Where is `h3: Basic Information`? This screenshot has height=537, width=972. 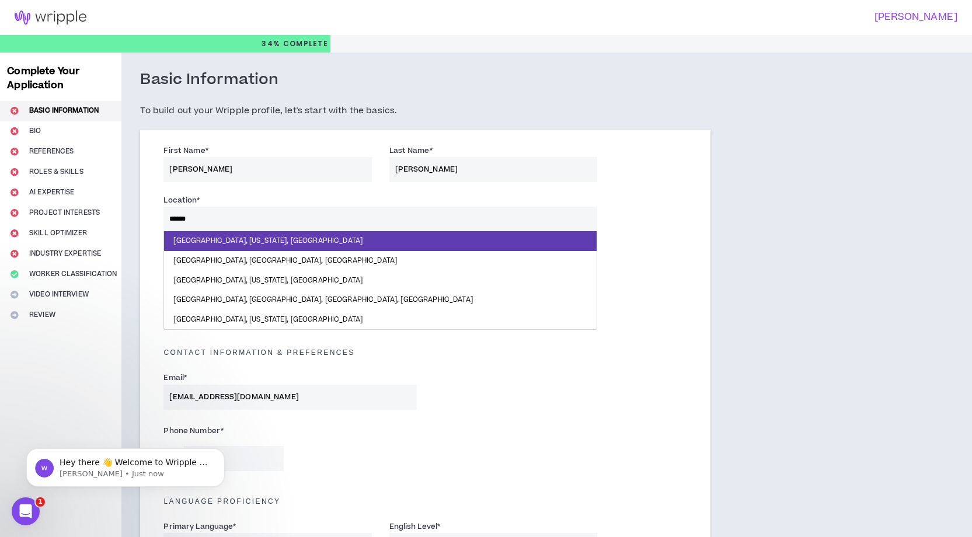 h3: Basic Information is located at coordinates (209, 80).